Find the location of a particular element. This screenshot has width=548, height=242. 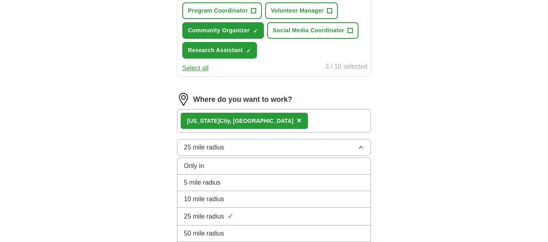

div: 3 / 10 selected is located at coordinates (347, 68).